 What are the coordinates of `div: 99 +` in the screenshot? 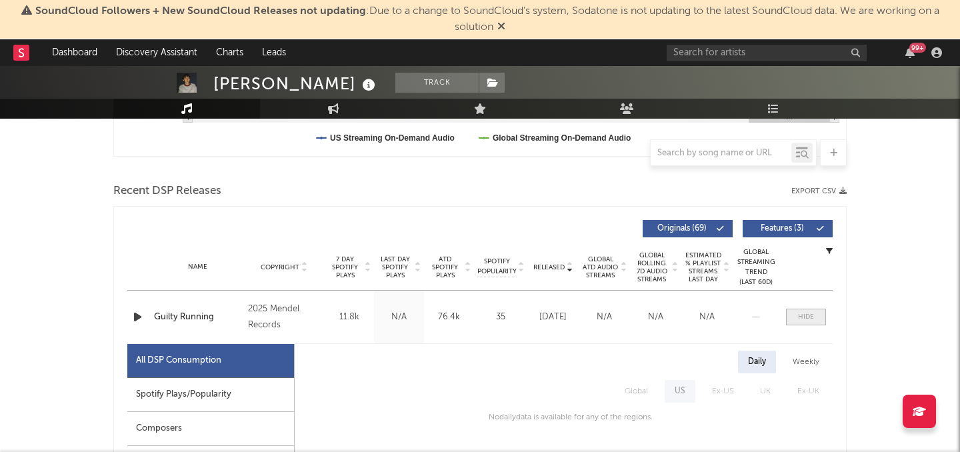 It's located at (918, 47).